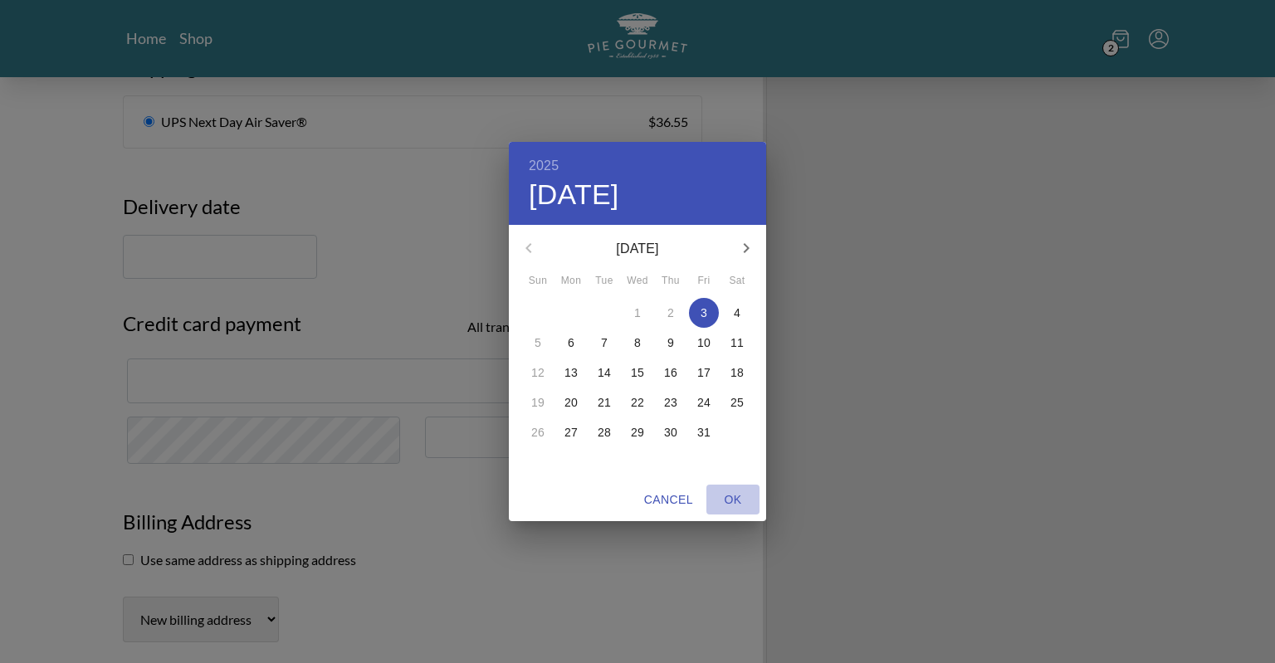 The width and height of the screenshot is (1275, 663). I want to click on p: 4, so click(737, 313).